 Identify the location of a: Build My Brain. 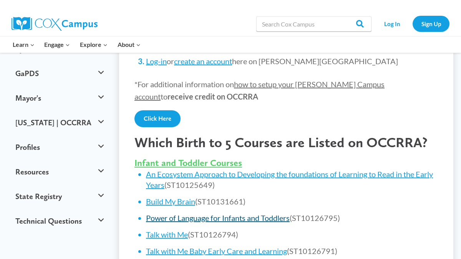
(170, 201).